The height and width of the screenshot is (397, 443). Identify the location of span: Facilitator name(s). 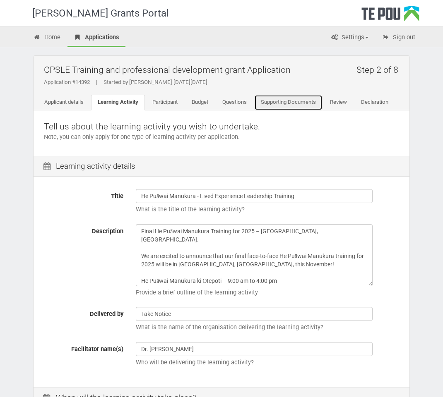
(97, 349).